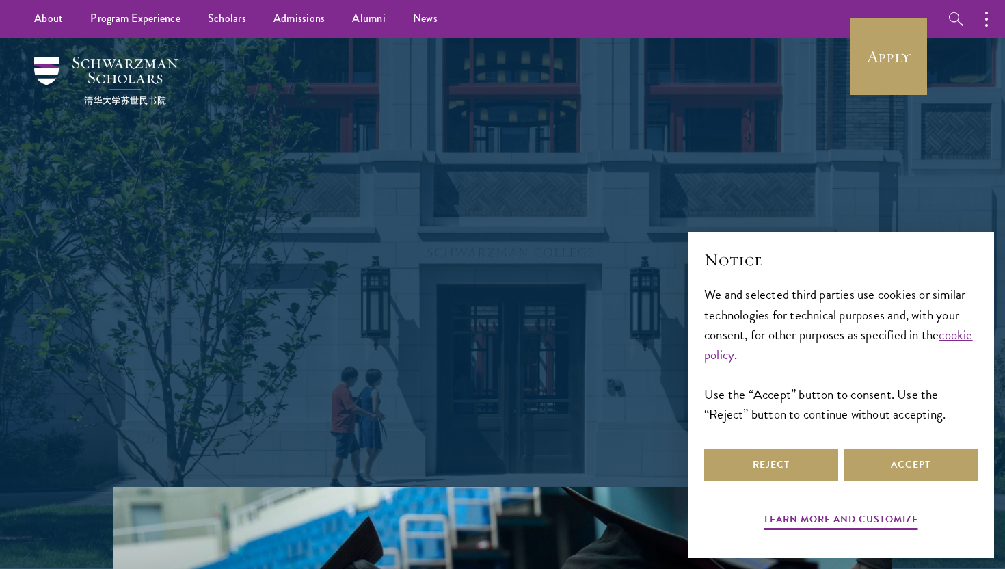 The height and width of the screenshot is (569, 1005). I want to click on button: Accept, so click(911, 465).